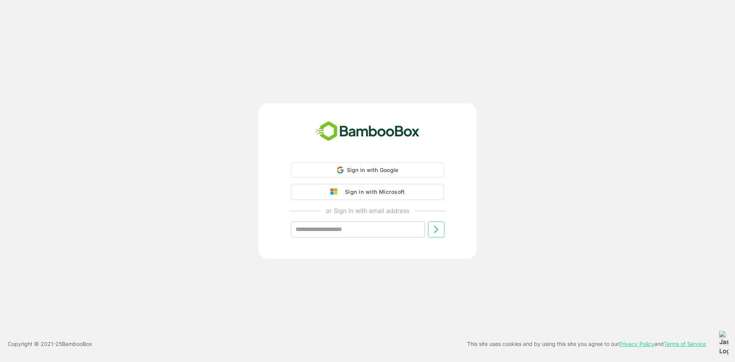 The image size is (735, 362). Describe the element at coordinates (336, 192) in the screenshot. I see `img: google` at that location.